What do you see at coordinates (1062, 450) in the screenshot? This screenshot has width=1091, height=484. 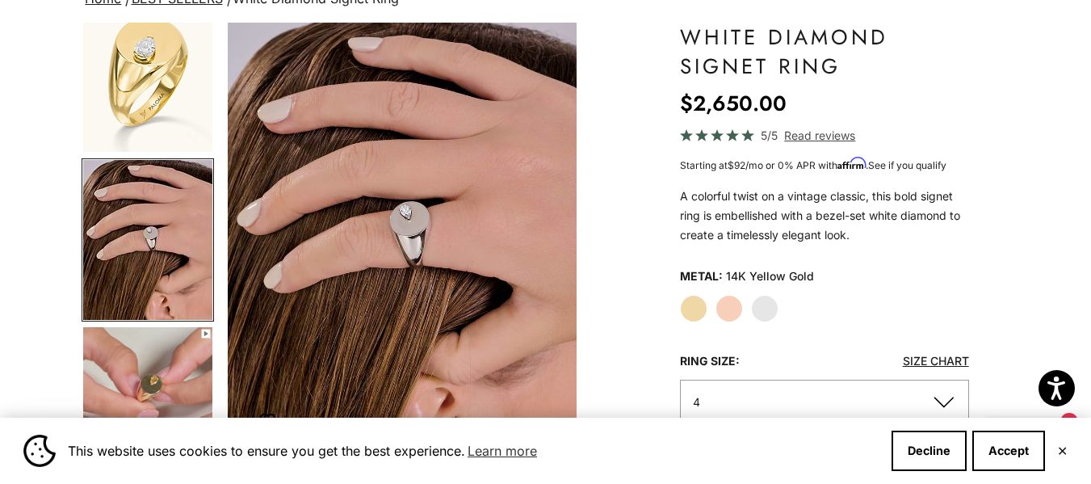 I see `button: Close` at bounding box center [1062, 450].